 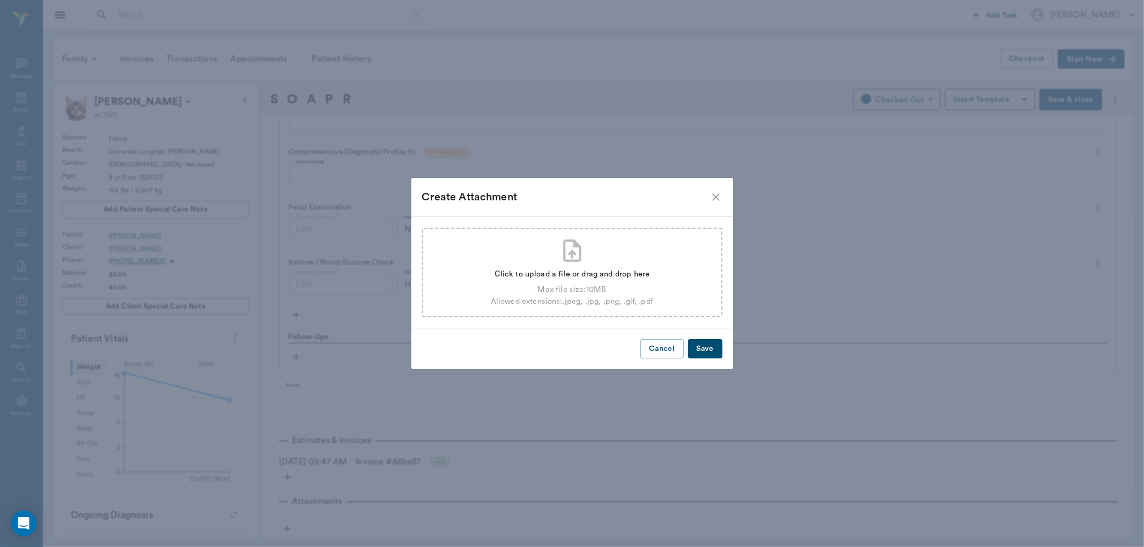 What do you see at coordinates (566, 197) in the screenshot?
I see `div: Create Attachment` at bounding box center [566, 197].